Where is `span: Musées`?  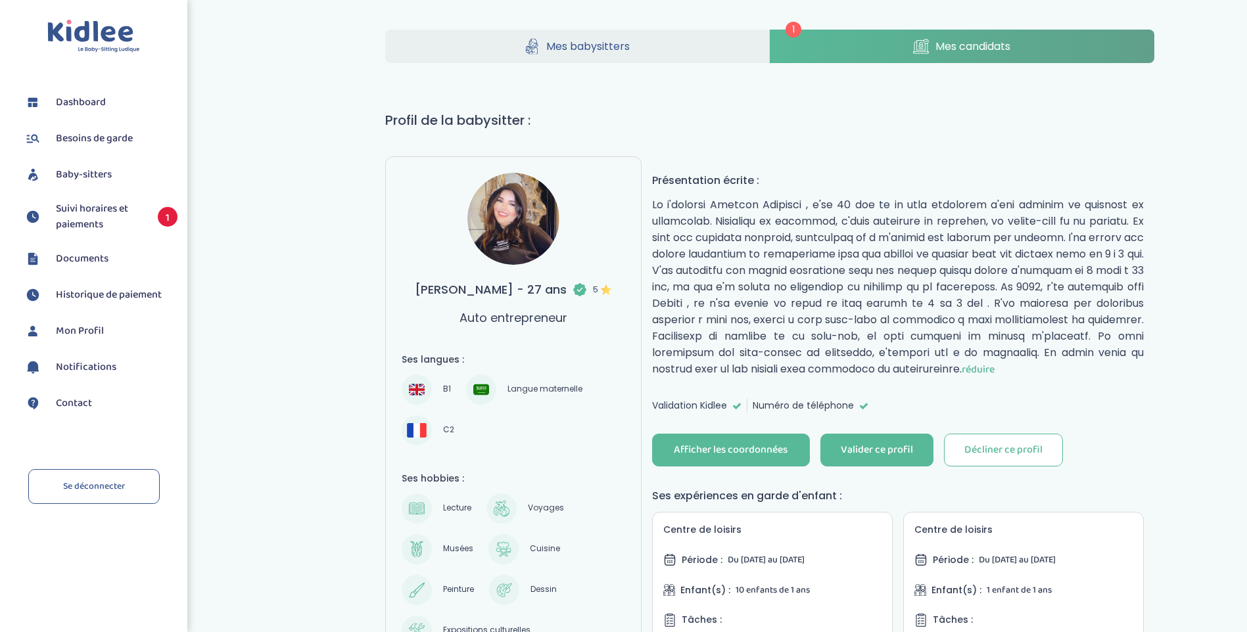
span: Musées is located at coordinates (458, 549).